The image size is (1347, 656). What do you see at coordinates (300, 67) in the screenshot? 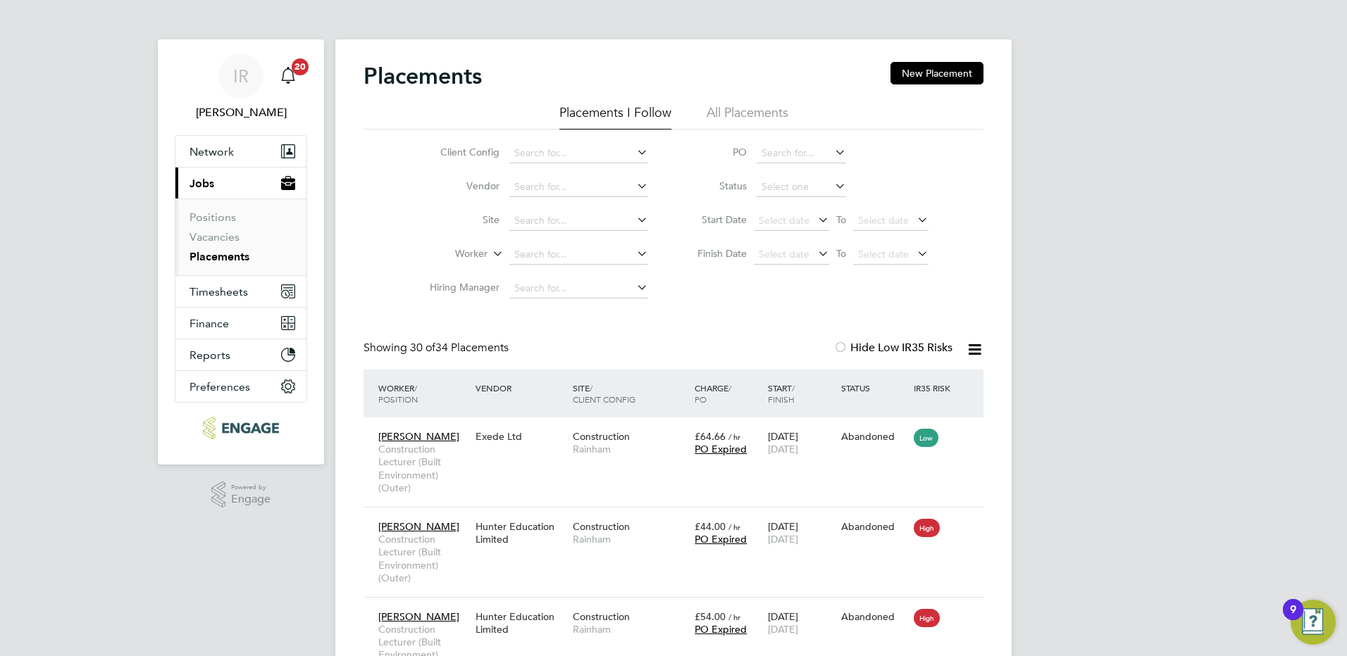
I see `span: 20` at bounding box center [300, 67].